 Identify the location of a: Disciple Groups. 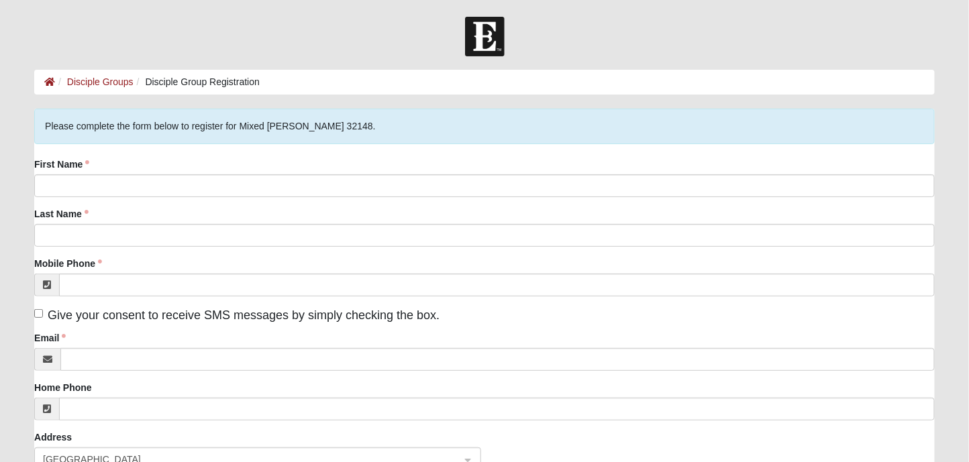
(100, 82).